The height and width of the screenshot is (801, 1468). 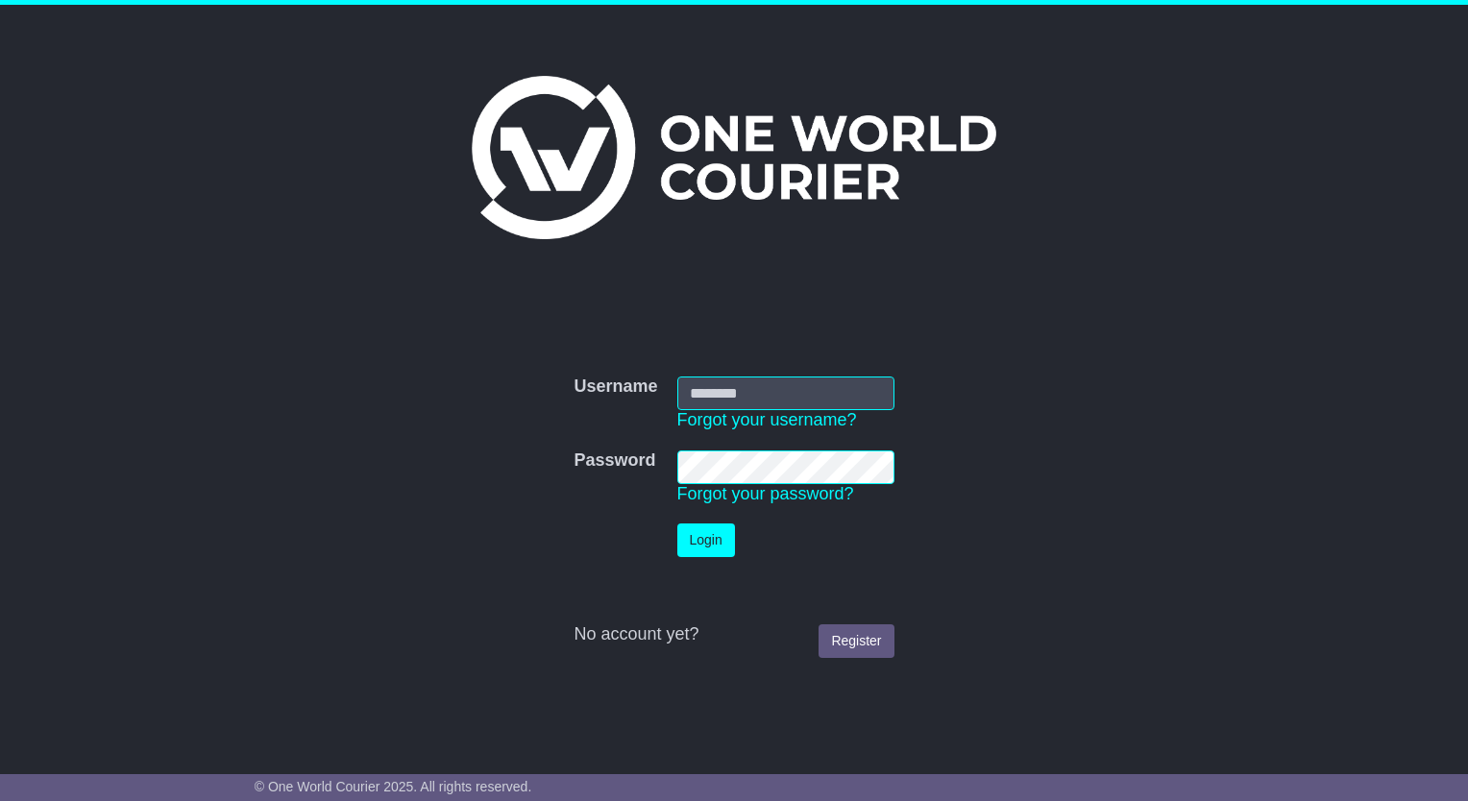 I want to click on button: Login, so click(x=706, y=540).